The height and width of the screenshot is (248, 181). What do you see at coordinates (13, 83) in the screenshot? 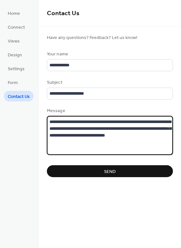
I see `span: Form` at bounding box center [13, 83].